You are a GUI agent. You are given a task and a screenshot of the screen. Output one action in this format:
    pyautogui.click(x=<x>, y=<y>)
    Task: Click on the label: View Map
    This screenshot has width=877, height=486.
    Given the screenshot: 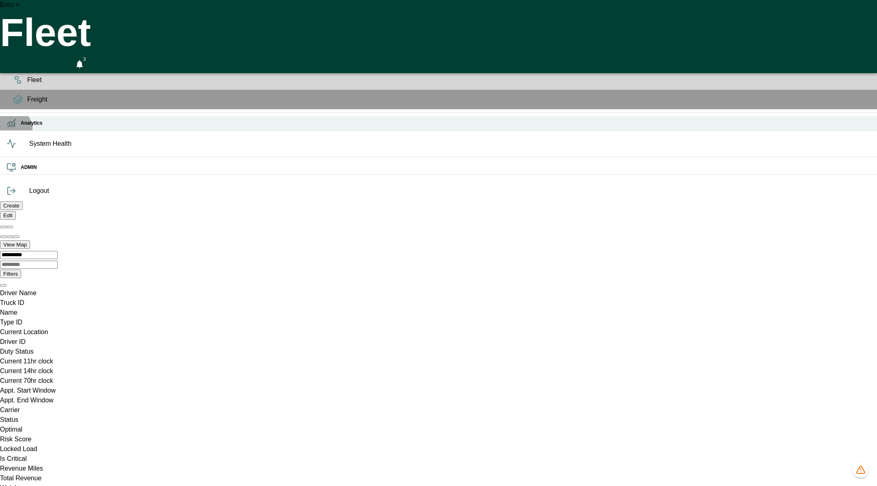 What is the action you would take?
    pyautogui.click(x=15, y=245)
    